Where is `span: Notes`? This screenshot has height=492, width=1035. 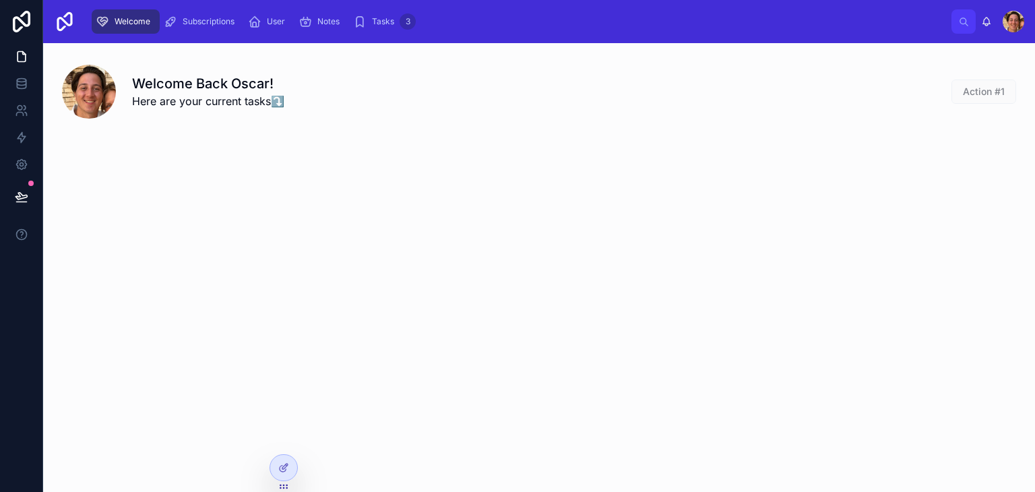
span: Notes is located at coordinates (328, 22).